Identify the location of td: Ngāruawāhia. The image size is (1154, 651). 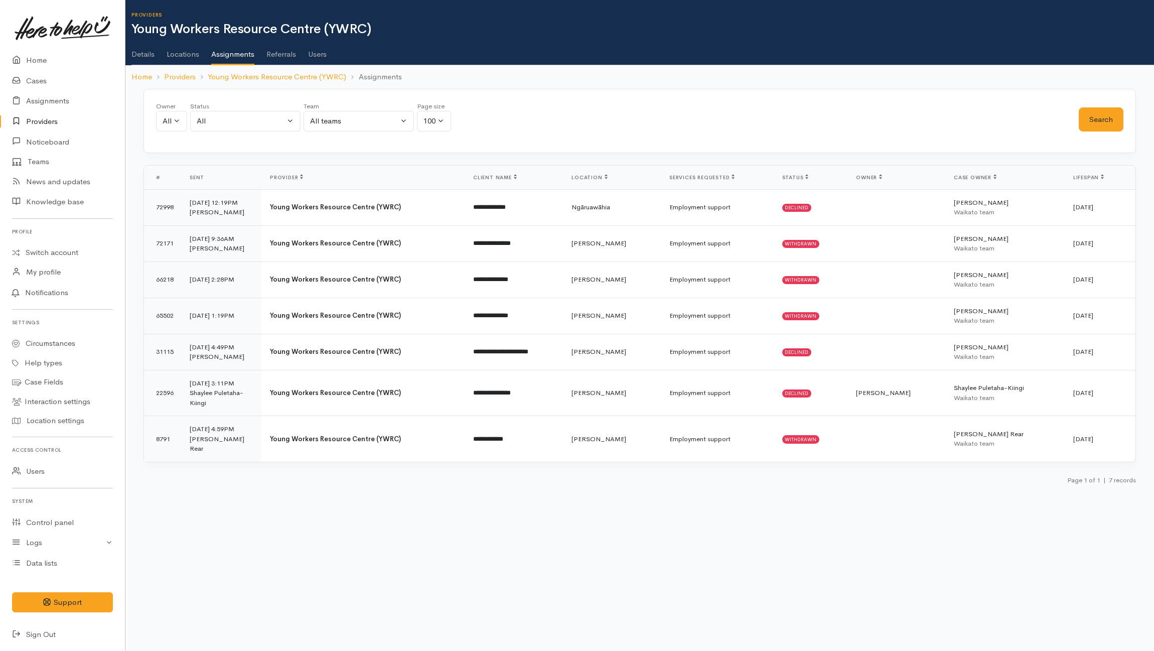
(612, 207).